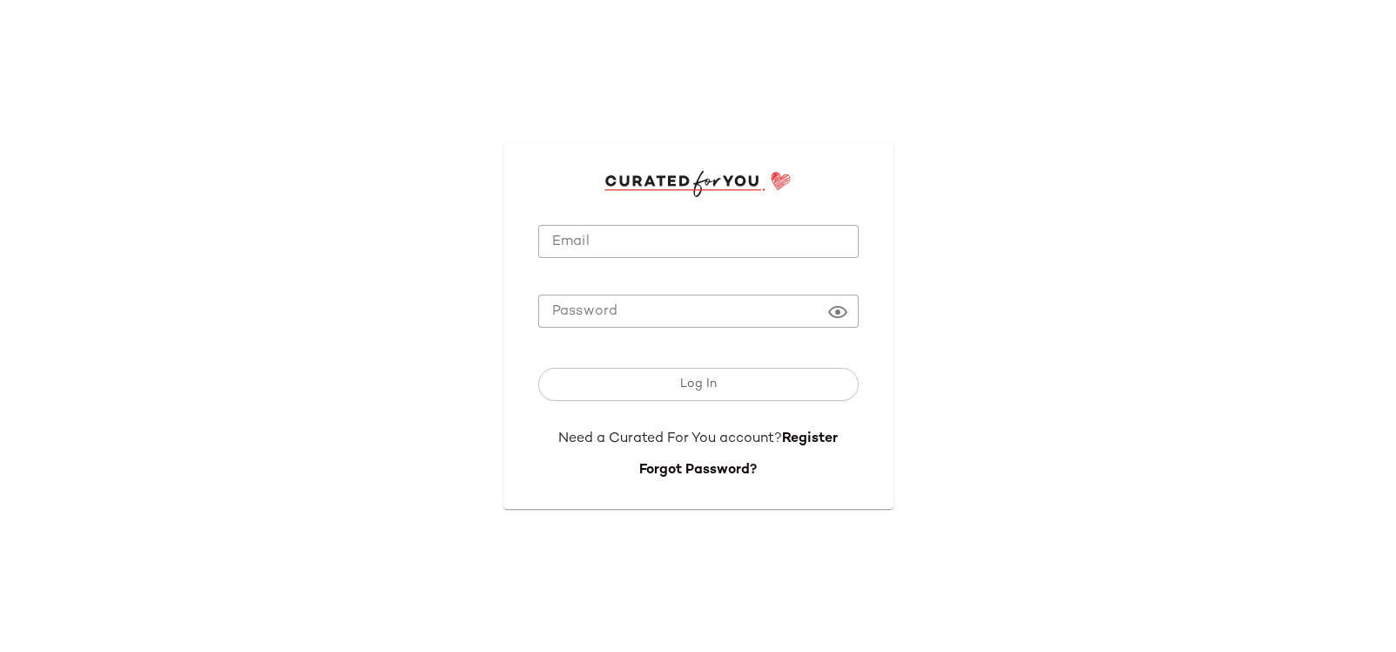 The image size is (1396, 652). I want to click on a: Forgot Password?, so click(698, 470).